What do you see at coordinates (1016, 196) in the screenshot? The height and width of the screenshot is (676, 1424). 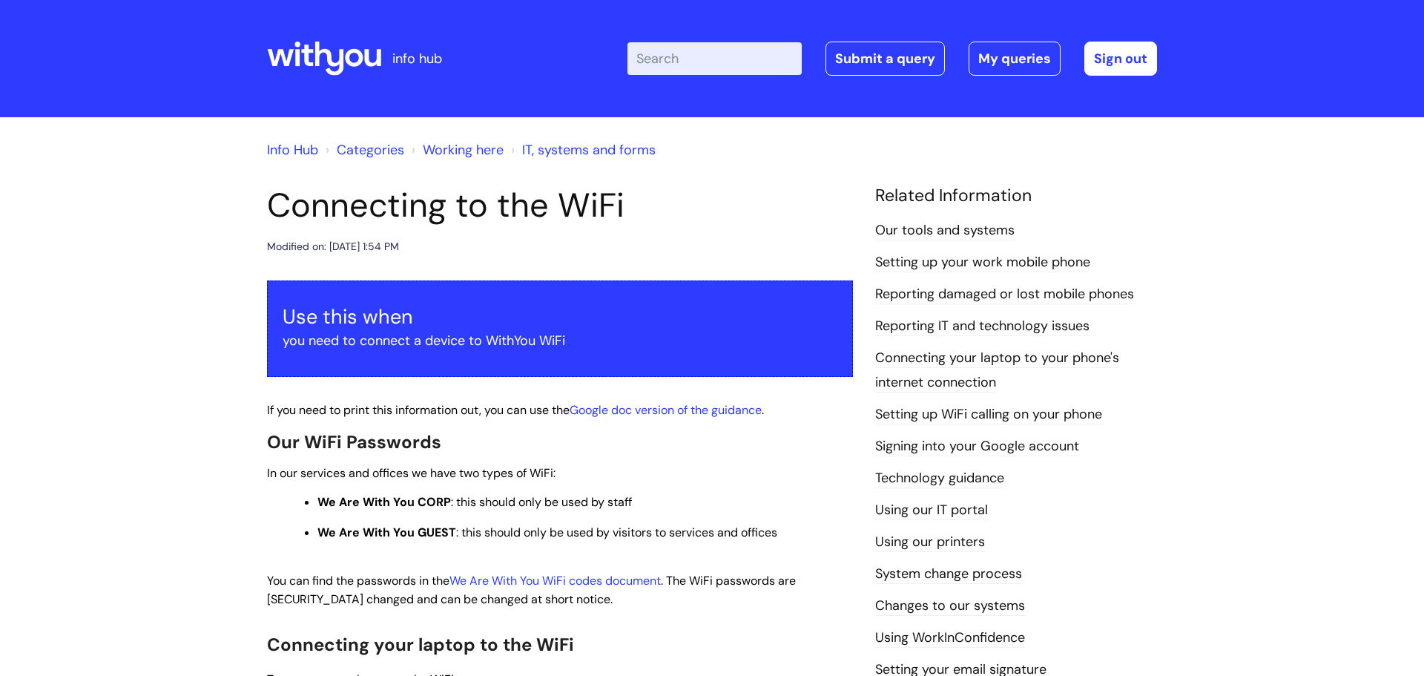 I see `h4: Related Information` at bounding box center [1016, 196].